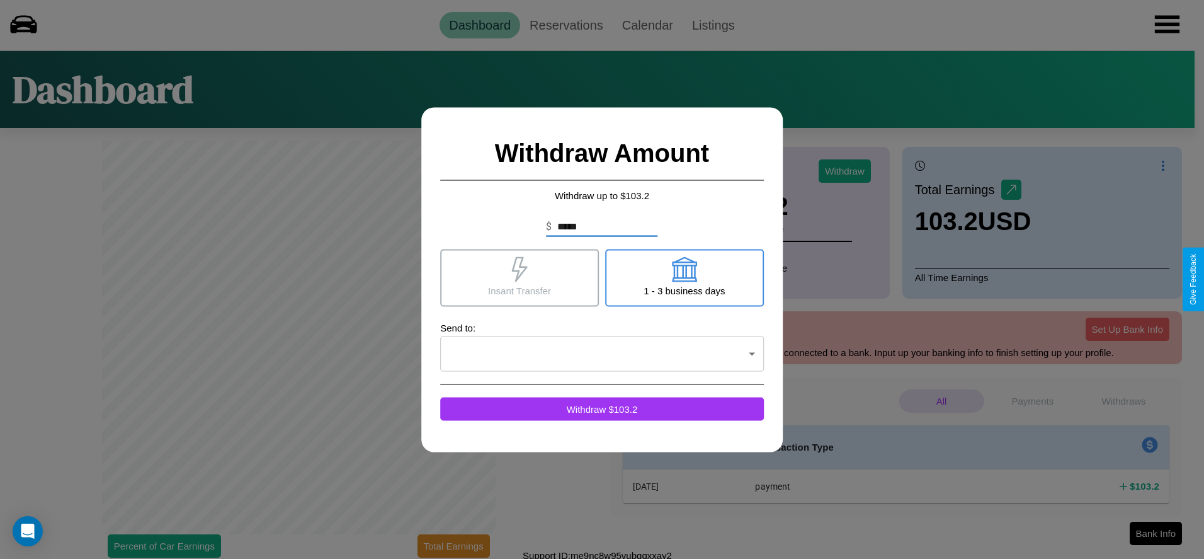 This screenshot has width=1204, height=559. What do you see at coordinates (602, 195) in the screenshot?
I see `p: Withdraw up to $ 103.2` at bounding box center [602, 195].